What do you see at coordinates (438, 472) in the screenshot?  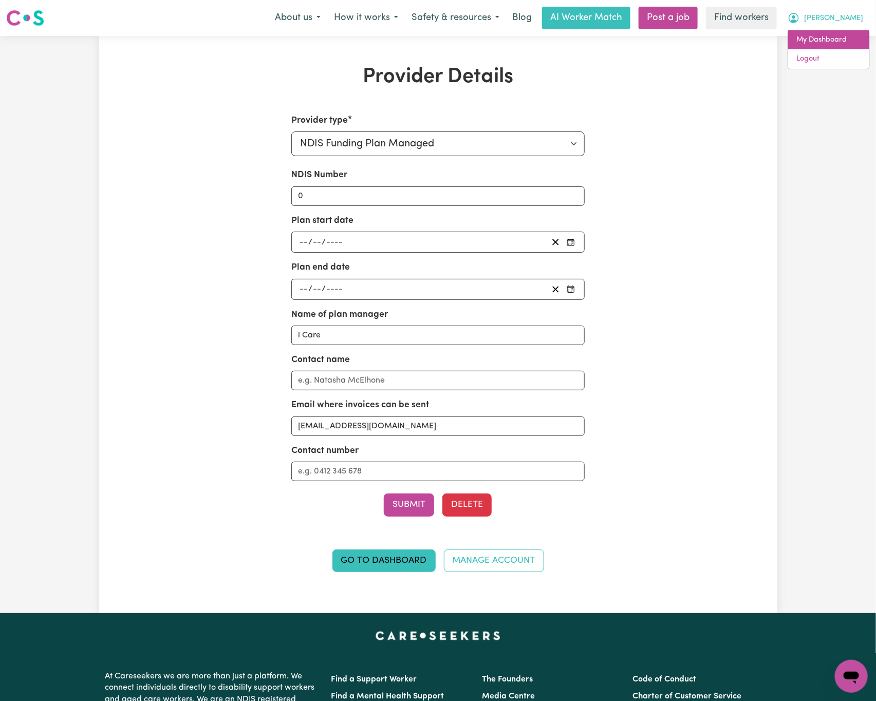 I see `input: e.g. 0412 345 678` at bounding box center [438, 472].